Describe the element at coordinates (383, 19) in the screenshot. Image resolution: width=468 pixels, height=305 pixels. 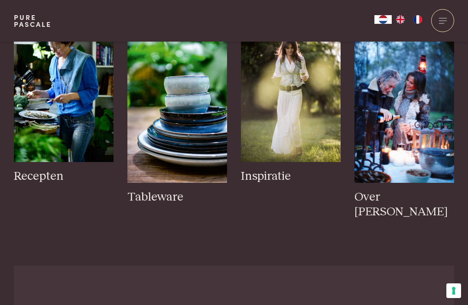
I see `div: Language` at that location.